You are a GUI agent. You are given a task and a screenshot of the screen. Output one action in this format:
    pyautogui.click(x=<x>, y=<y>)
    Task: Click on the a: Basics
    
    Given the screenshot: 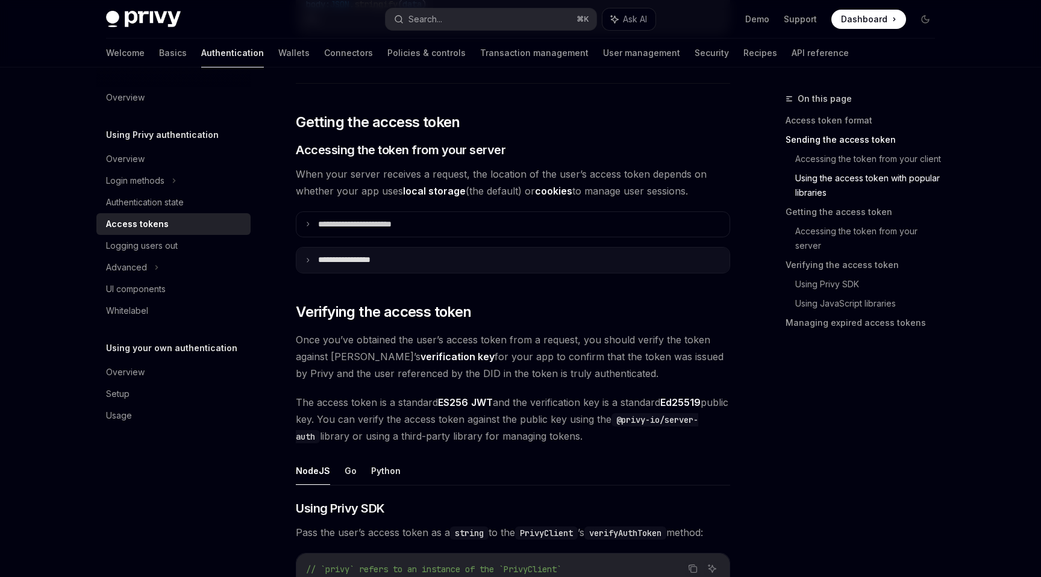 What is the action you would take?
    pyautogui.click(x=173, y=53)
    